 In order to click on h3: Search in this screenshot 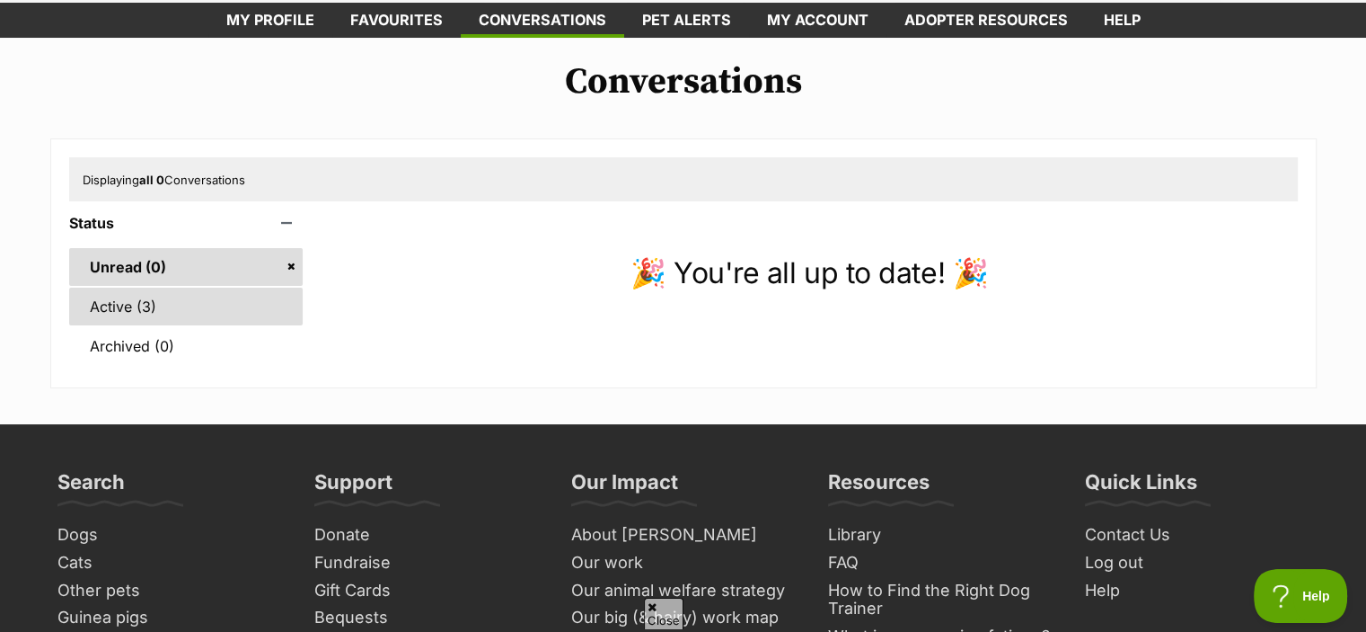, I will do `click(91, 487)`.